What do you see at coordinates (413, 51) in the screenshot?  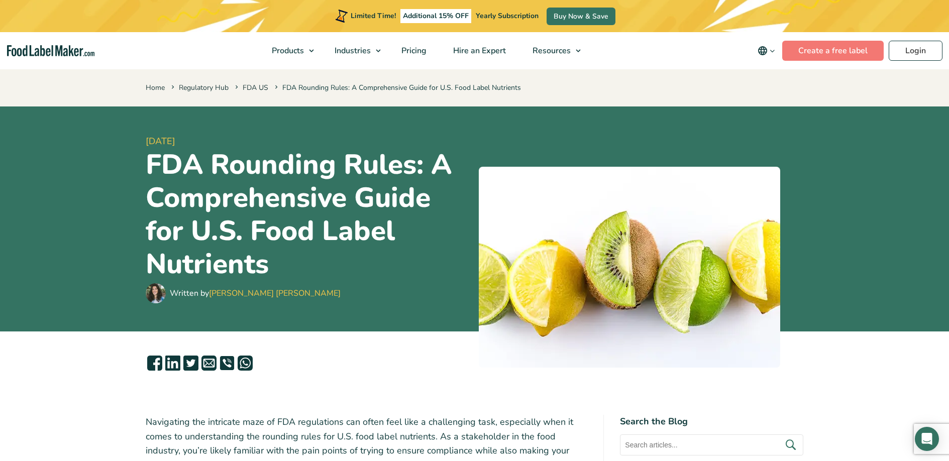 I see `a: Pricing` at bounding box center [413, 51].